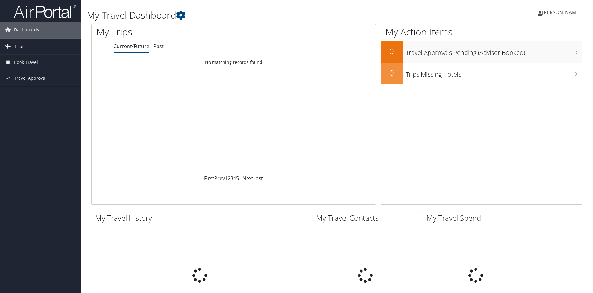 The width and height of the screenshot is (593, 293). Describe the element at coordinates (248, 178) in the screenshot. I see `a: Next` at that location.